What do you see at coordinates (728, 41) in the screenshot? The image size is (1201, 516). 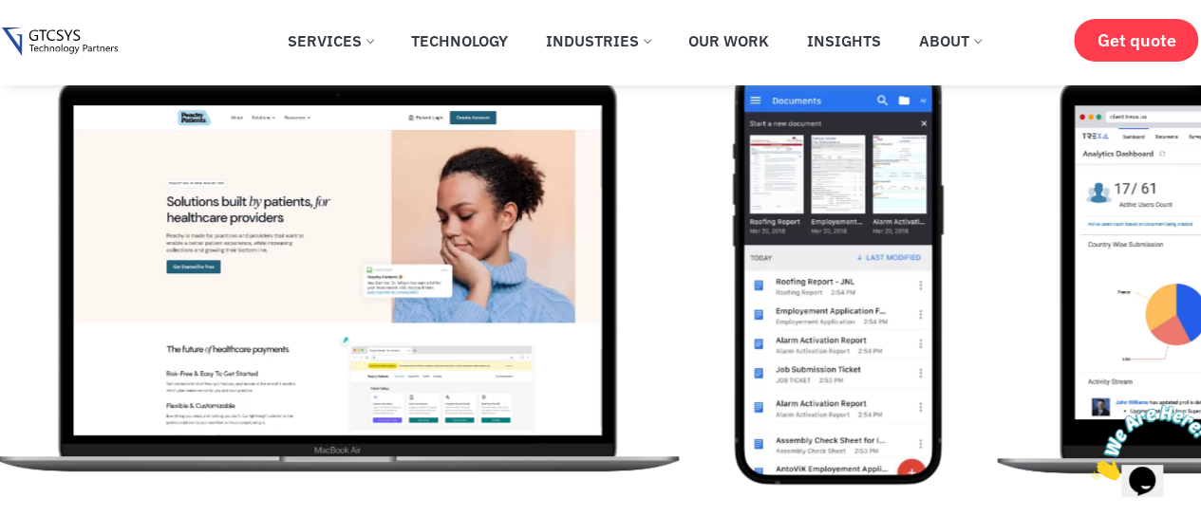 I see `a: Our Work` at bounding box center [728, 41].